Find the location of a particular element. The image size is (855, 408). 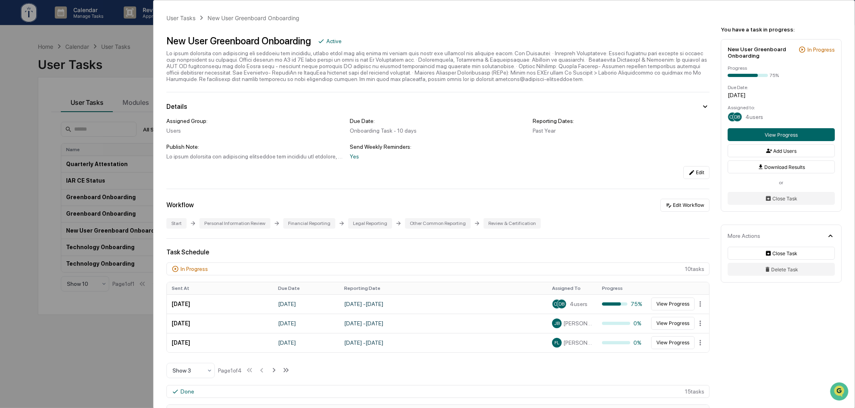

div: Publish Note: is located at coordinates (255, 147).